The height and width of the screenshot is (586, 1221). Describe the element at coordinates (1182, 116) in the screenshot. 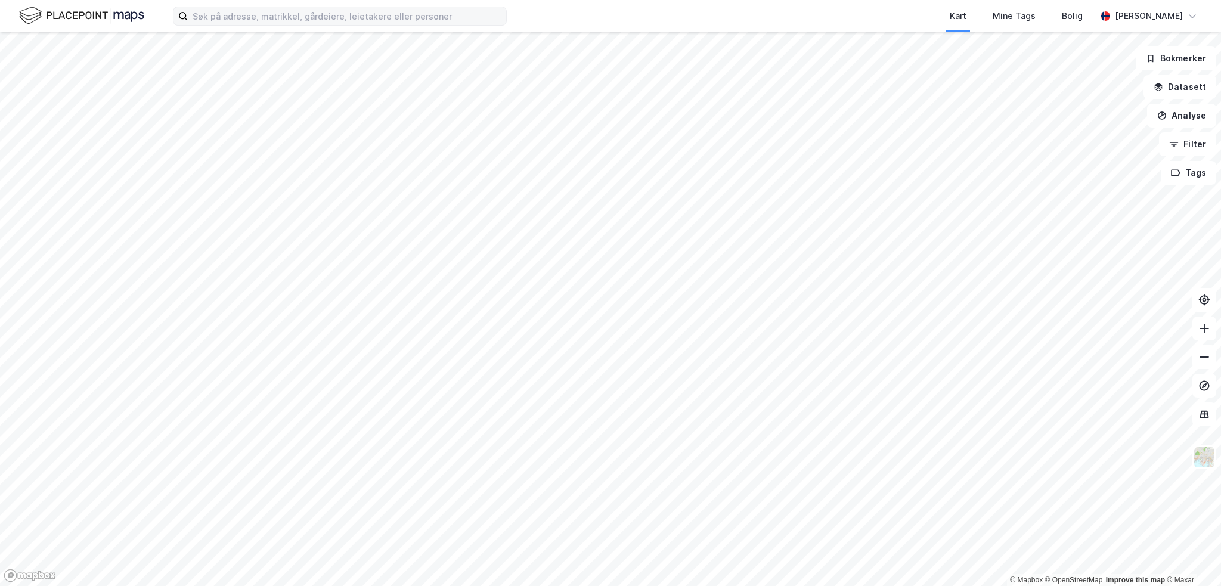

I see `button: Analyse` at that location.